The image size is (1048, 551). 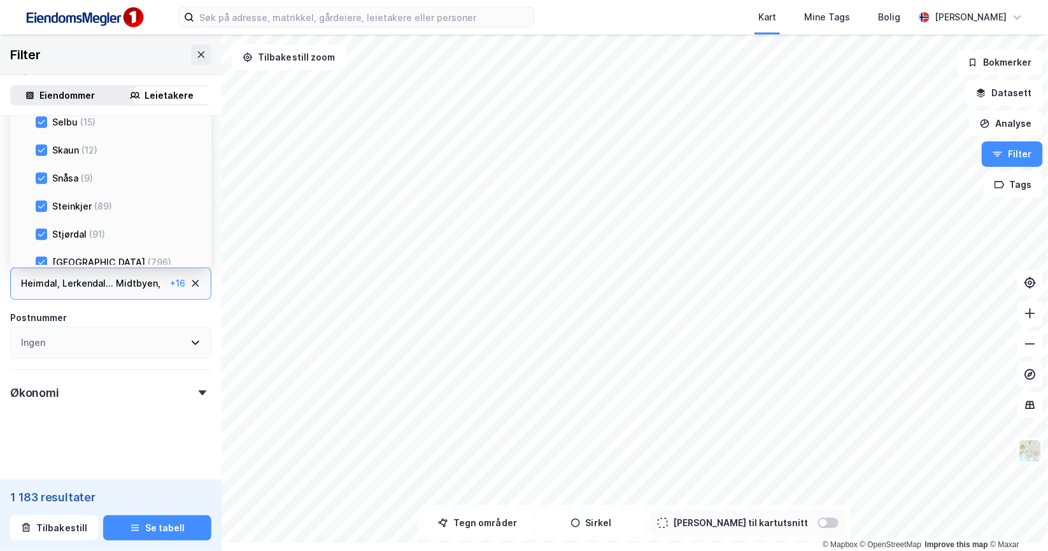 What do you see at coordinates (999, 62) in the screenshot?
I see `button: Bokmerker` at bounding box center [999, 62].